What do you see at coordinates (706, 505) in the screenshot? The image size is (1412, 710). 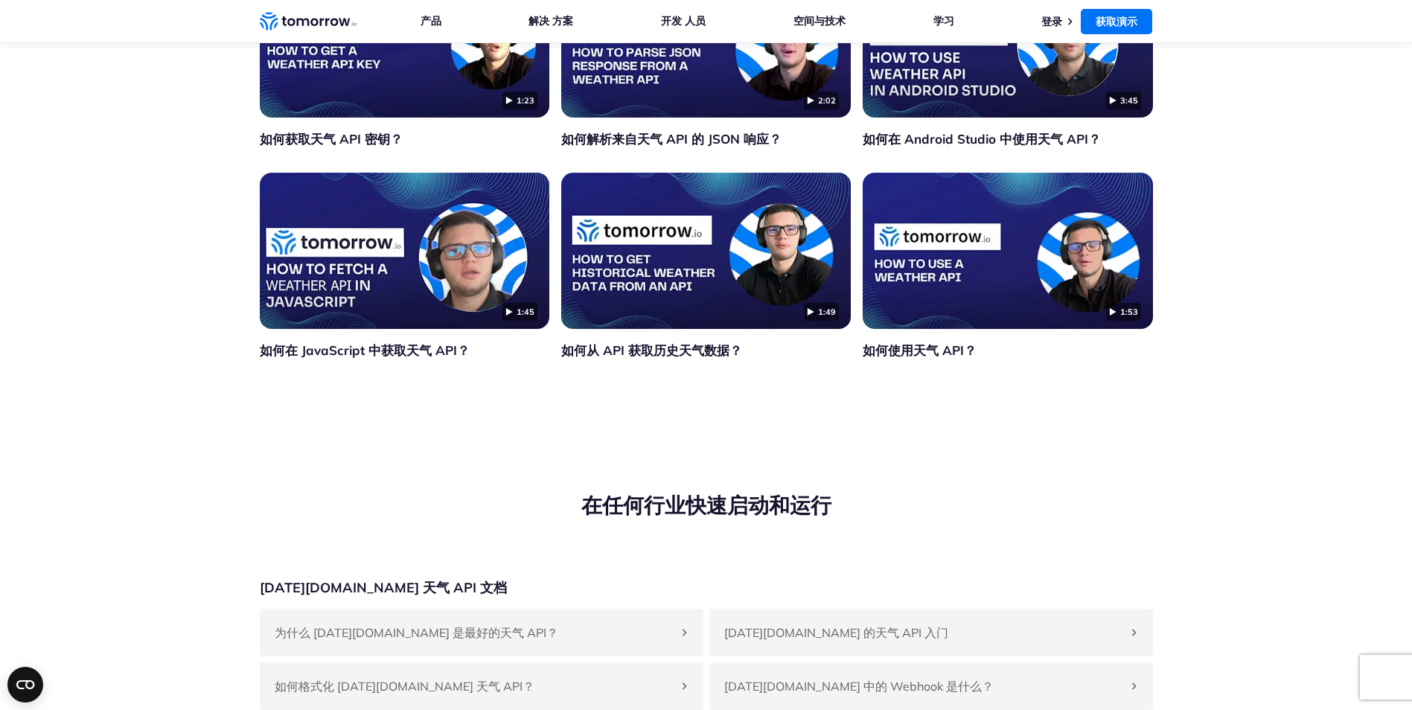 I see `h2: 在任何行业快速启动和运行` at bounding box center [706, 505].